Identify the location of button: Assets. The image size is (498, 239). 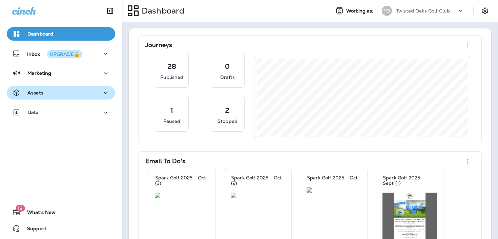
(61, 93).